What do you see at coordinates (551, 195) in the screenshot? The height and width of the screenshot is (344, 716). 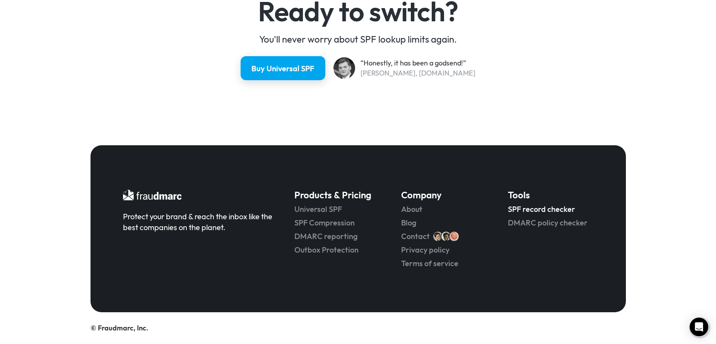 I see `h5: Tools` at bounding box center [551, 195].